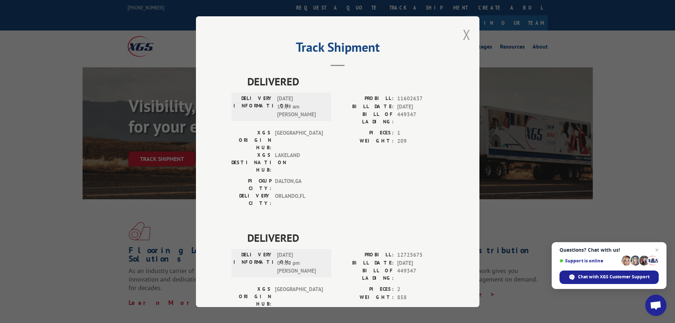 Image resolution: width=675 pixels, height=323 pixels. Describe the element at coordinates (467, 34) in the screenshot. I see `button: Close modal` at that location.